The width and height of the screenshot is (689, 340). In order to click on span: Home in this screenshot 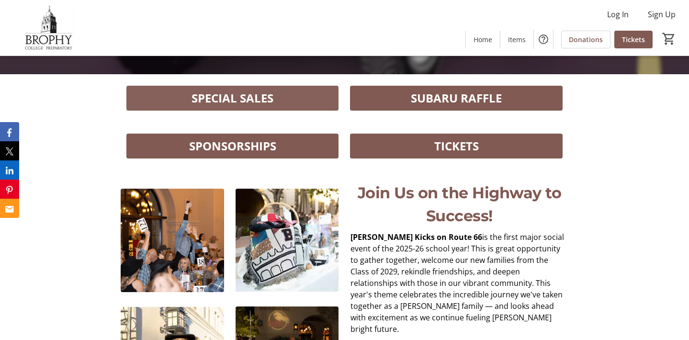, I will do `click(483, 39)`.